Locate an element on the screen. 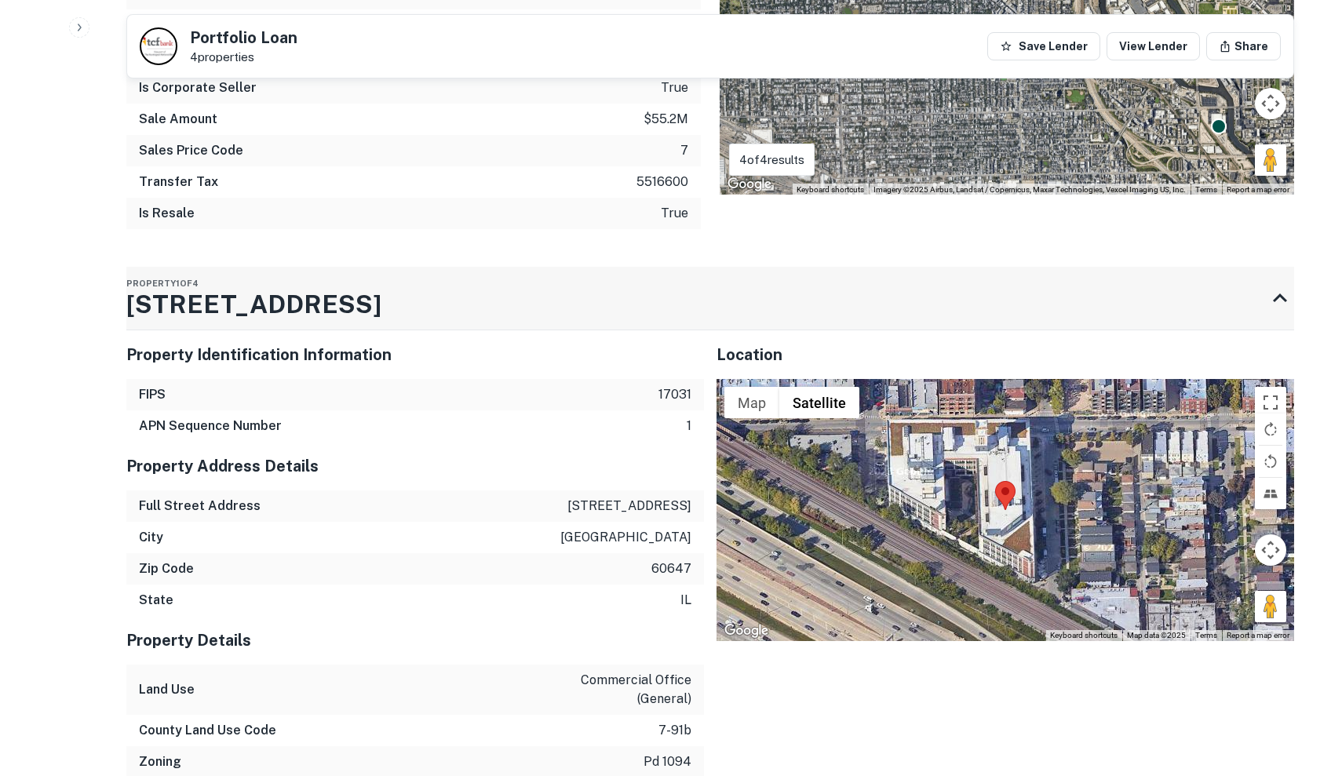 The height and width of the screenshot is (776, 1342). h6: APN Sequence Number is located at coordinates (210, 426).